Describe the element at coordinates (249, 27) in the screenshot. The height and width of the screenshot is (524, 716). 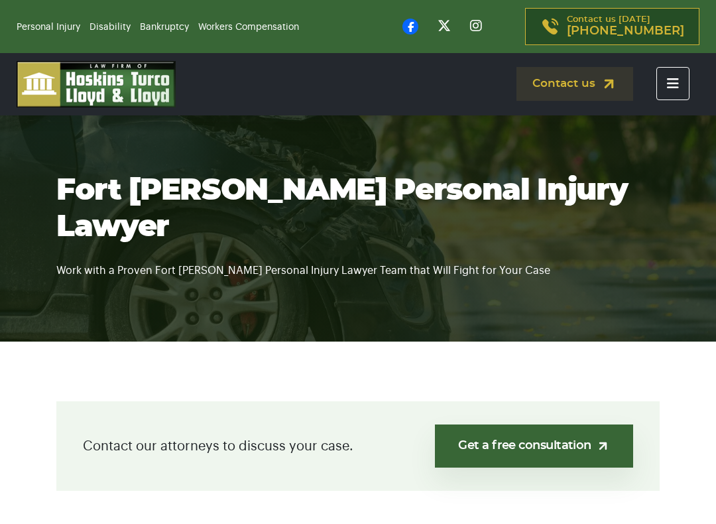
I see `a: Workers Compensation` at that location.